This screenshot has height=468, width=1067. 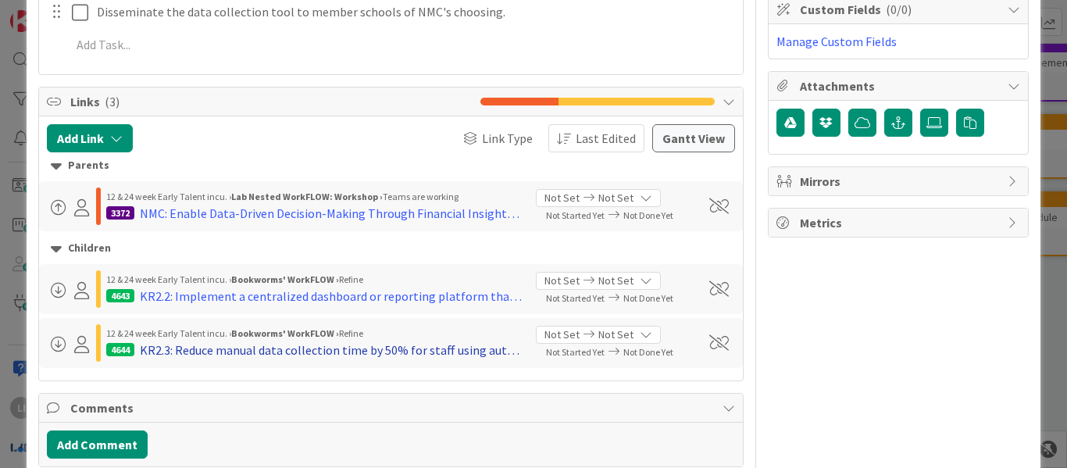 What do you see at coordinates (392, 408) in the screenshot?
I see `span: Comments` at bounding box center [392, 408].